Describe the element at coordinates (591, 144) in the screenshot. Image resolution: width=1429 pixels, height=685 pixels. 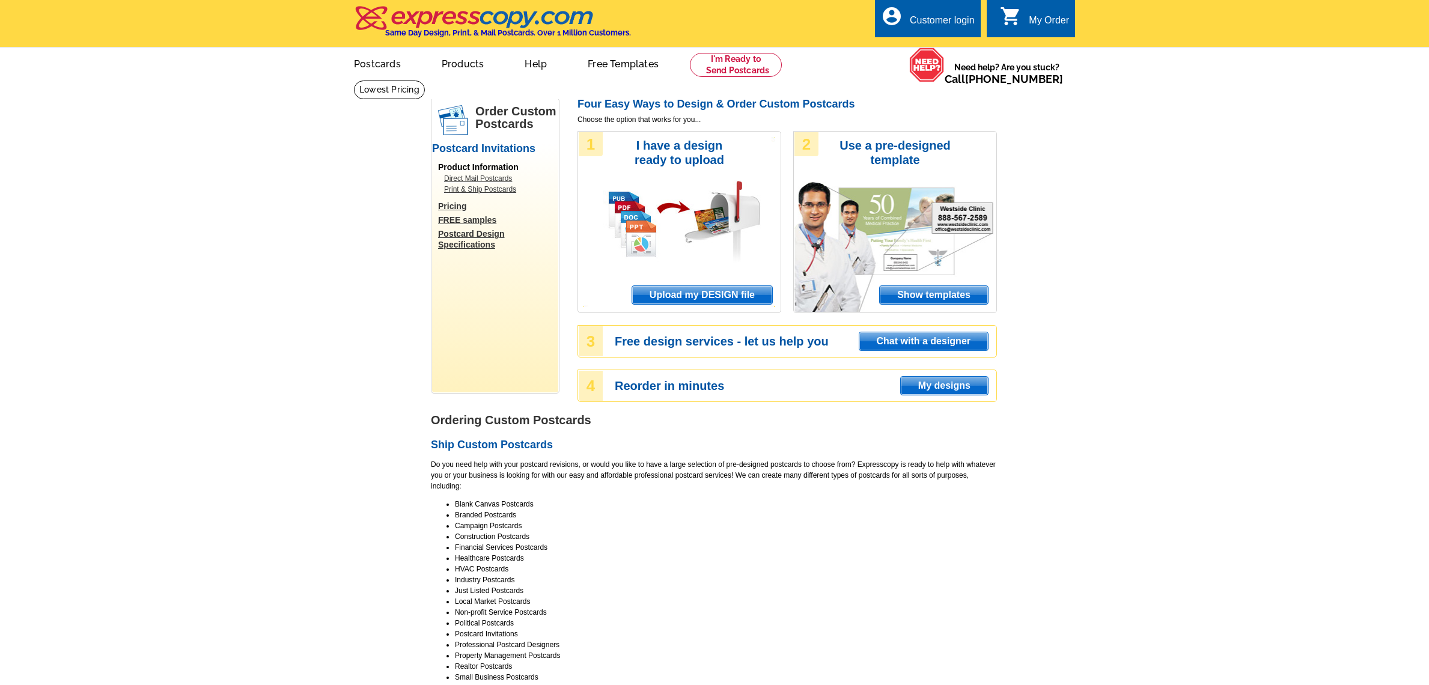
I see `div: 1` at that location.